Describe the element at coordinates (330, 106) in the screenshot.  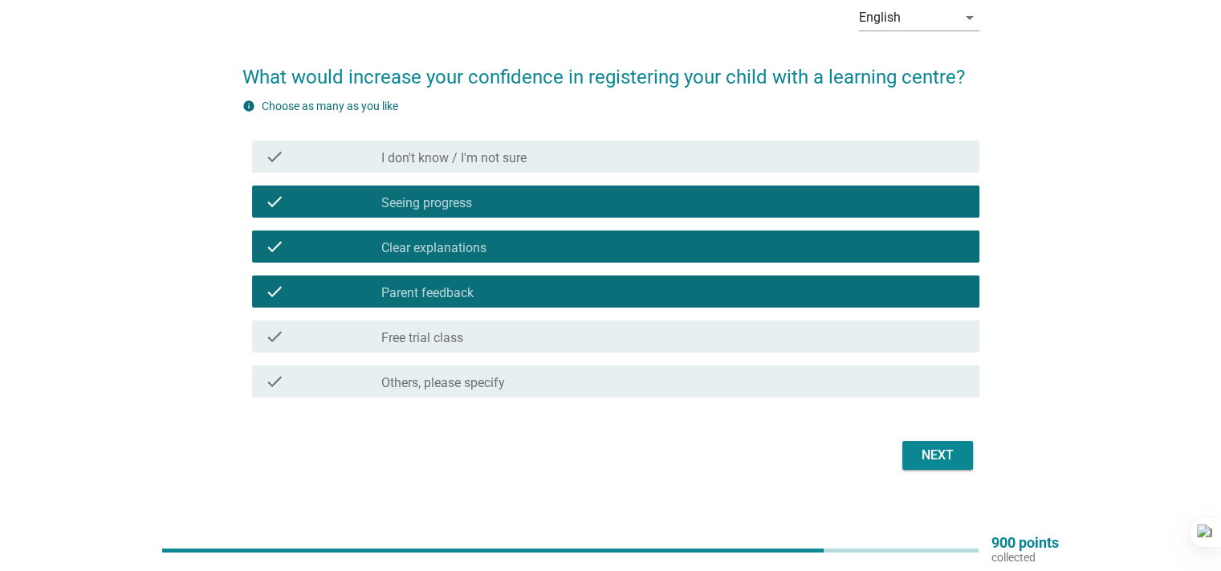
I see `label: Choose as many as you like` at that location.